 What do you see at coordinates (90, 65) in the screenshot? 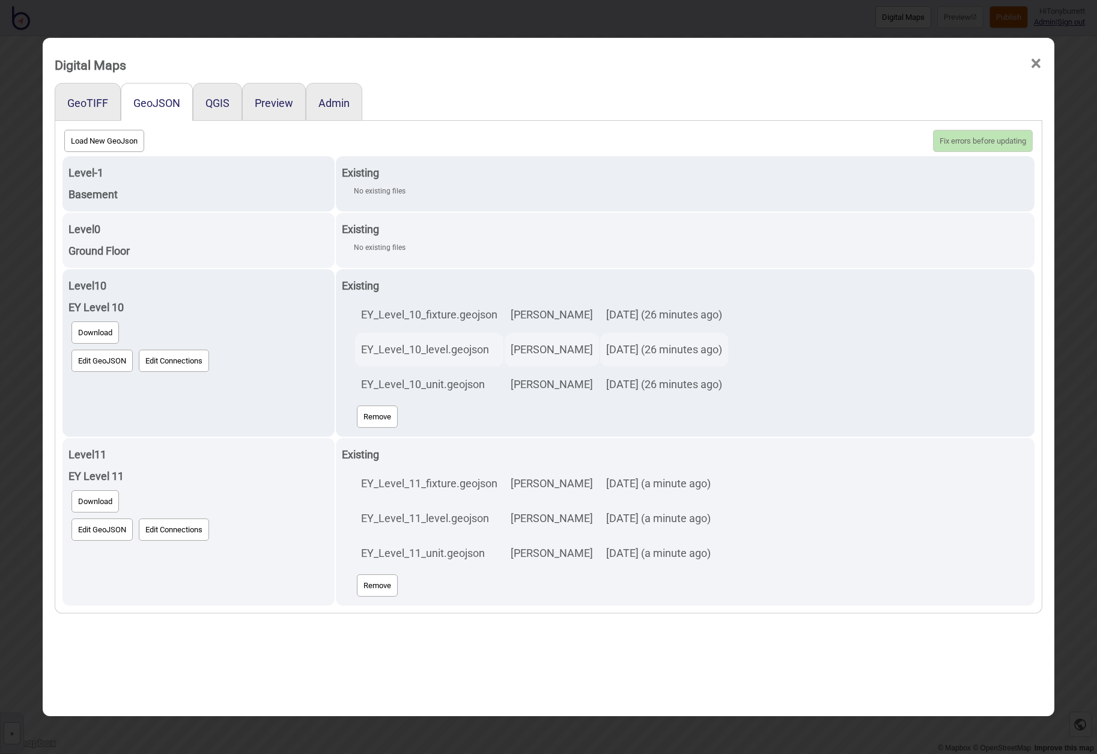
I see `div: Digital Maps` at bounding box center [90, 65].